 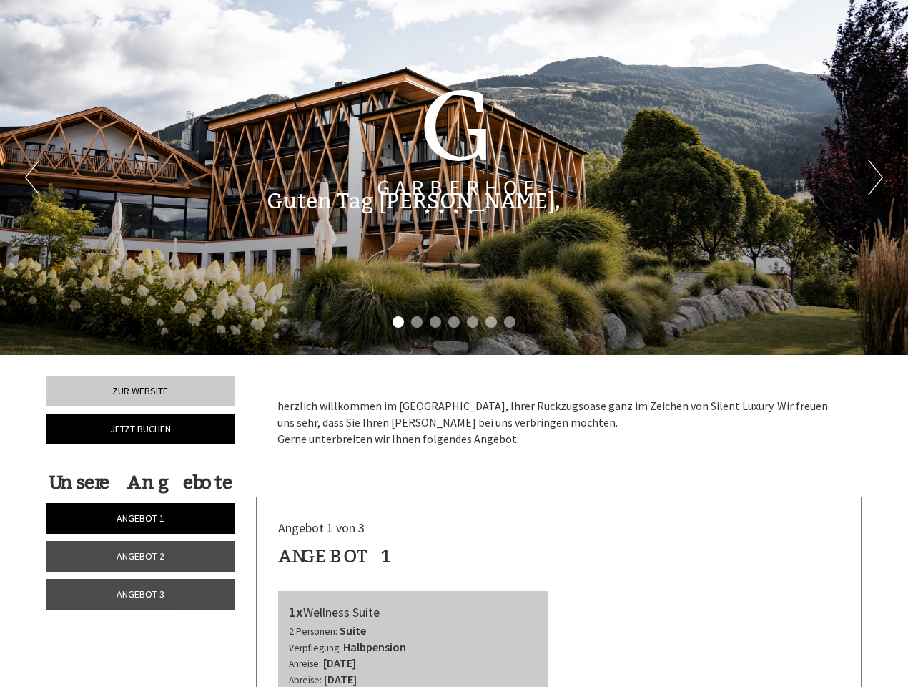 I want to click on b: Halbpension, so click(x=375, y=647).